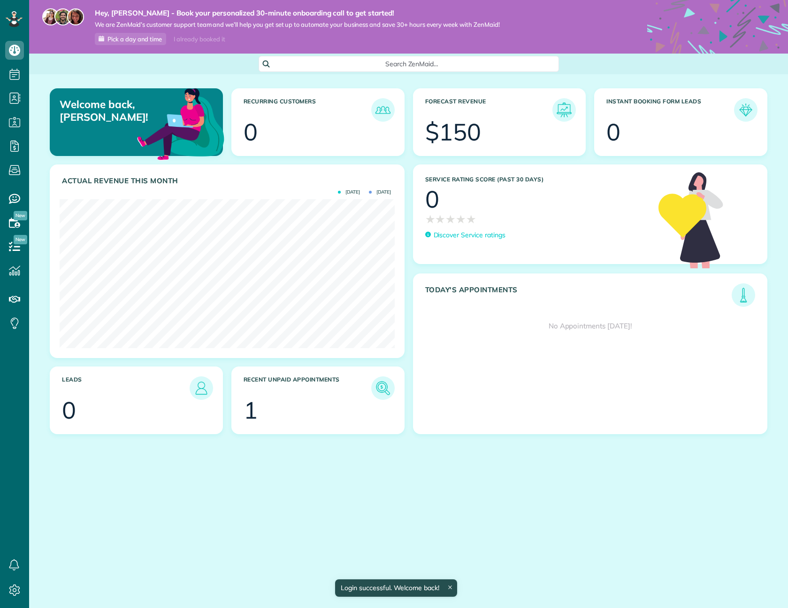 The width and height of the screenshot is (788, 608). I want to click on a: Pick a day and time, so click(131, 39).